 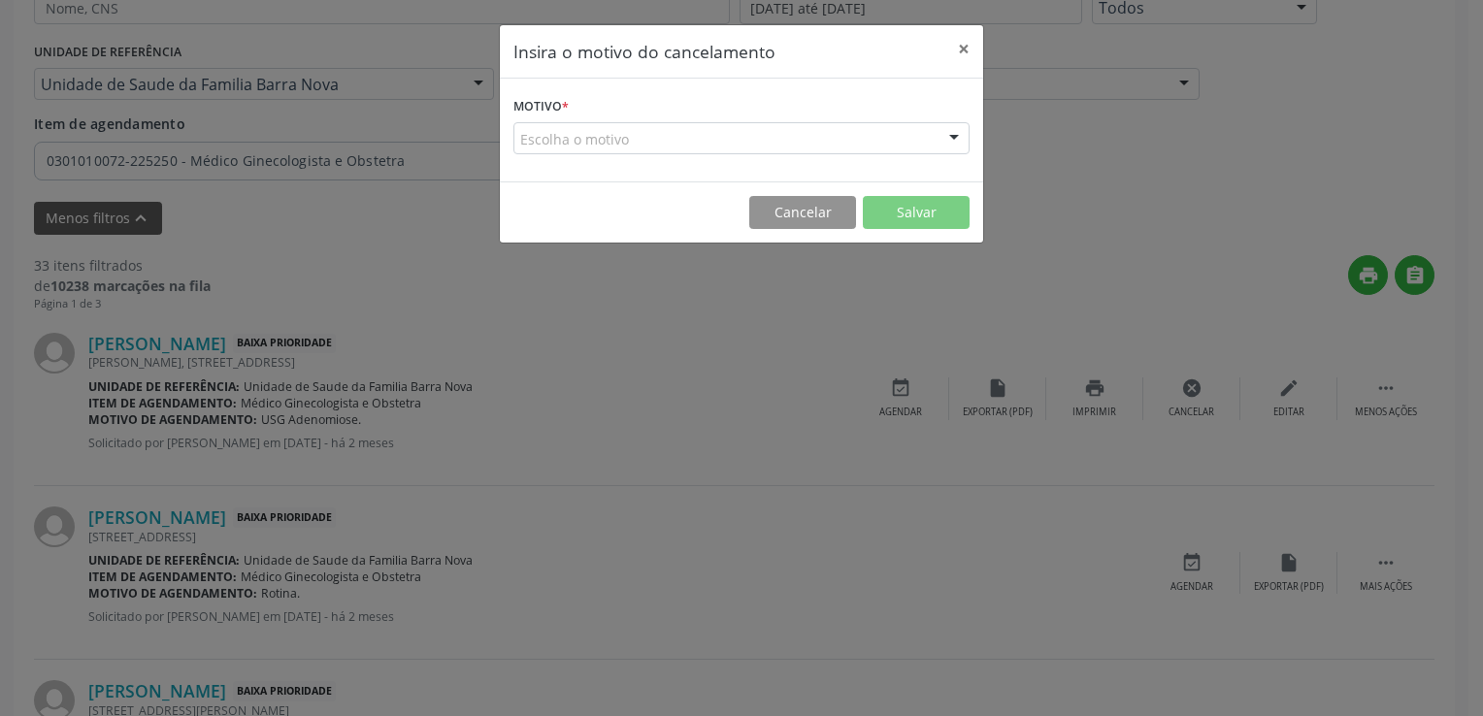 I want to click on span: Escolha o motivo, so click(x=575, y=139).